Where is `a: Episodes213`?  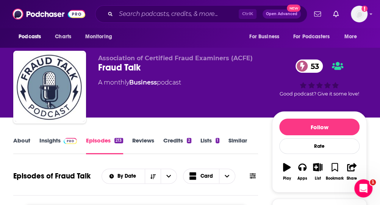 a: Episodes213 is located at coordinates (104, 145).